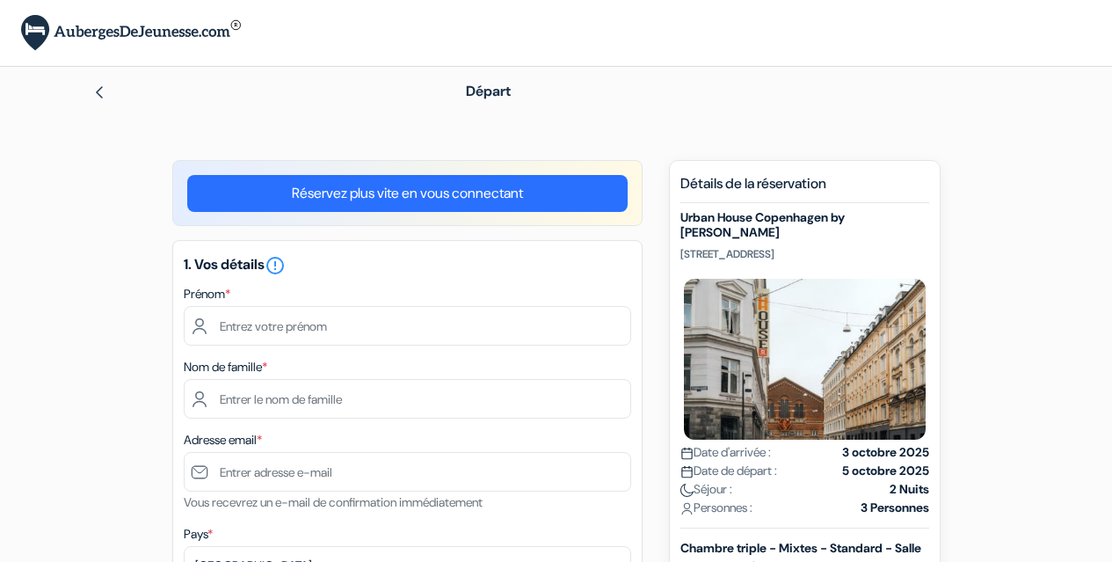 The image size is (1112, 562). What do you see at coordinates (99, 92) in the screenshot?
I see `img: left_arrow.svg` at bounding box center [99, 92].